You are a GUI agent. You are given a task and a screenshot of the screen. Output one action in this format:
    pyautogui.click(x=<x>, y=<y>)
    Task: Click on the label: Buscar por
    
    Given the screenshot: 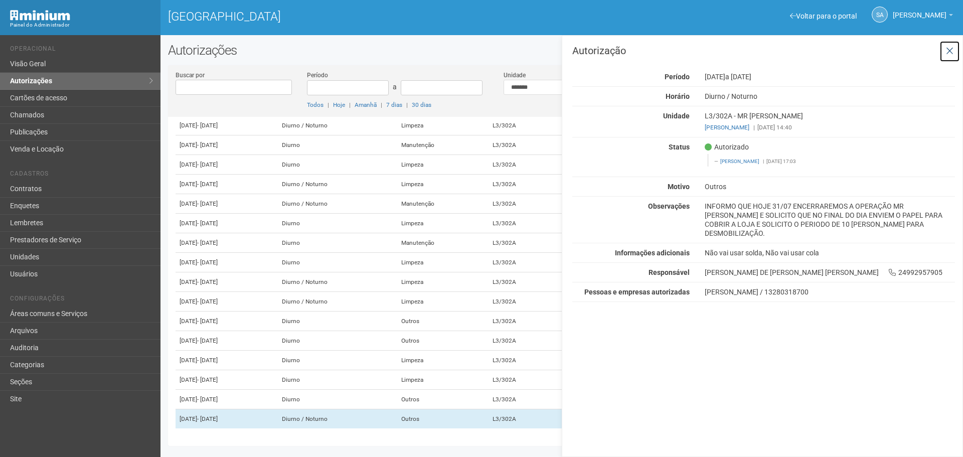 What is the action you would take?
    pyautogui.click(x=190, y=75)
    